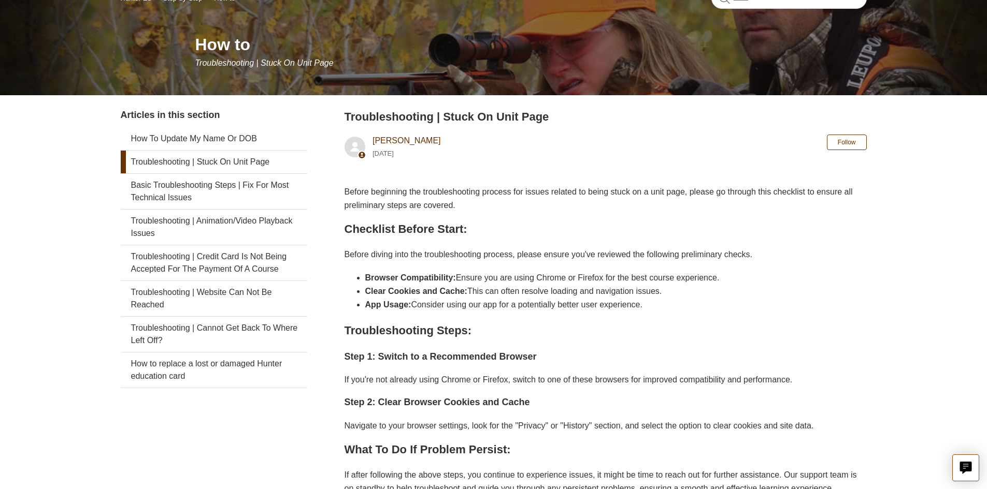  I want to click on a: Troubleshooting | Credit Card Is Not Being Accepted For The Payment Of A Course, so click(214, 263).